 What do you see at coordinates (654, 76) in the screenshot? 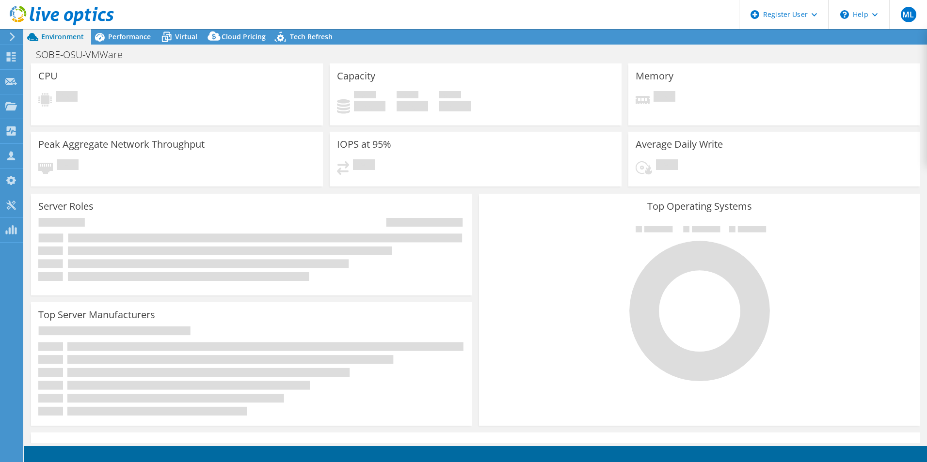
I see `h3: Memory` at bounding box center [654, 76].